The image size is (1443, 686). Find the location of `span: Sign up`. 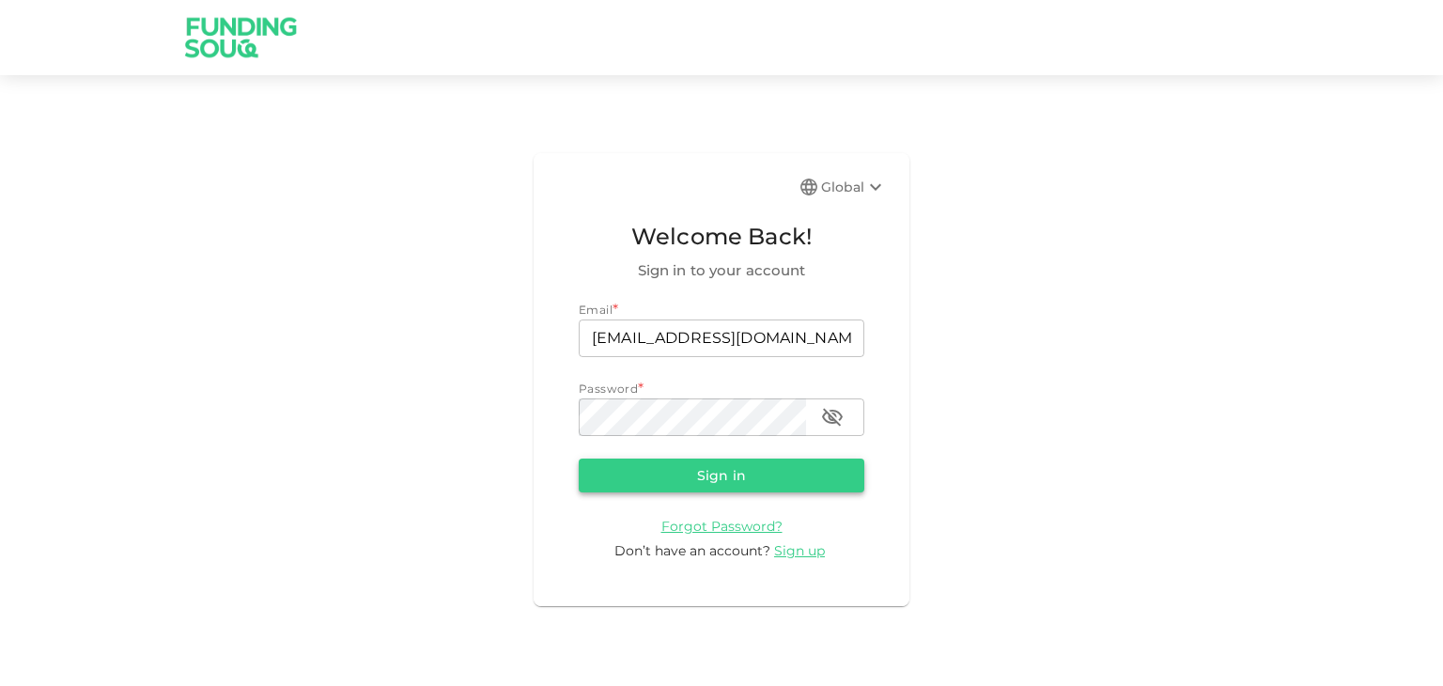

span: Sign up is located at coordinates (799, 551).